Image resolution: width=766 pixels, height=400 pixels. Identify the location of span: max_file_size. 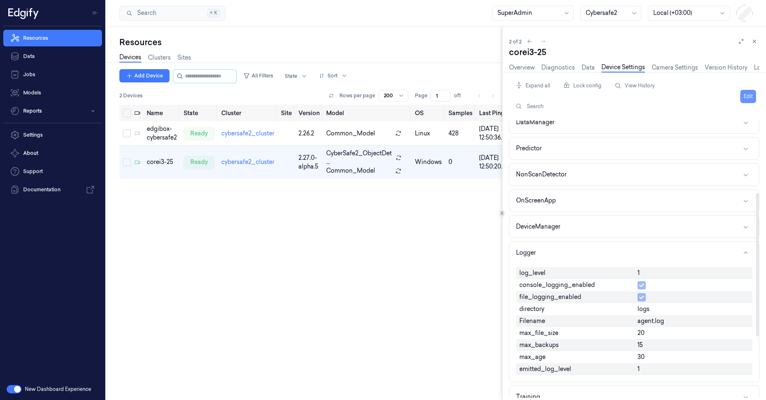
(539, 333).